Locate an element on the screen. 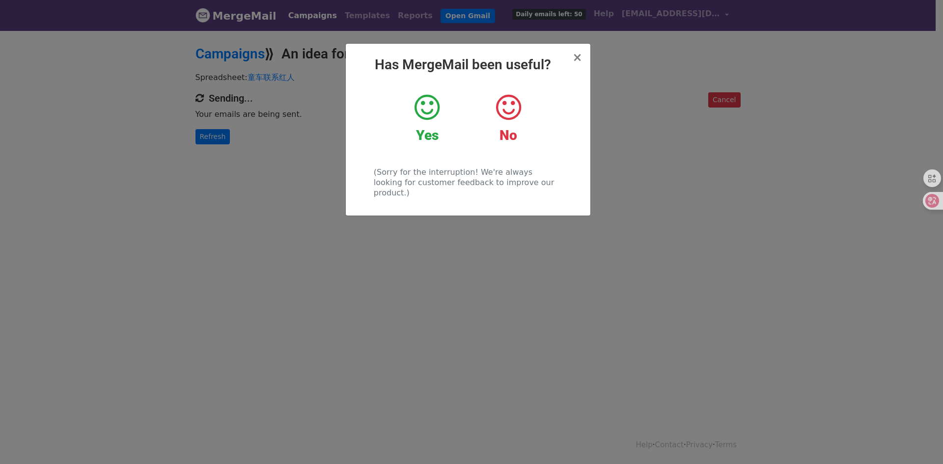 The height and width of the screenshot is (464, 943). a: No is located at coordinates (508, 118).